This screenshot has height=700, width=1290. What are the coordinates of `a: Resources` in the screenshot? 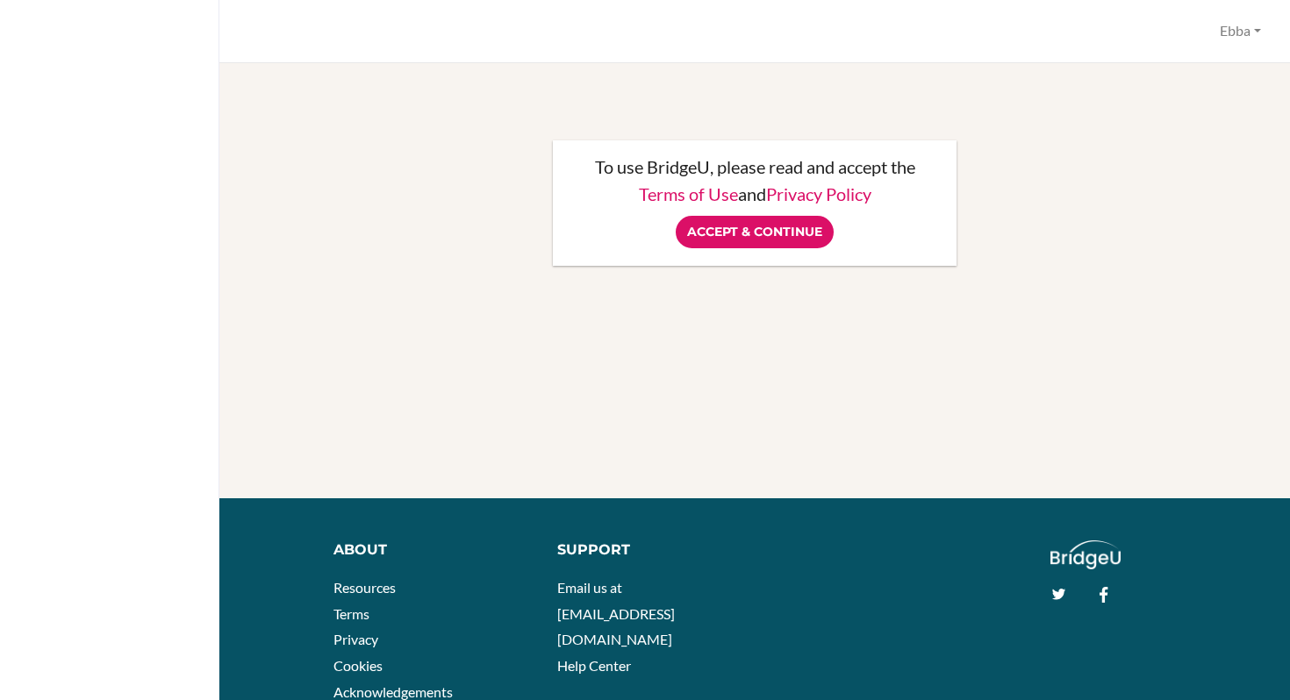 It's located at (364, 587).